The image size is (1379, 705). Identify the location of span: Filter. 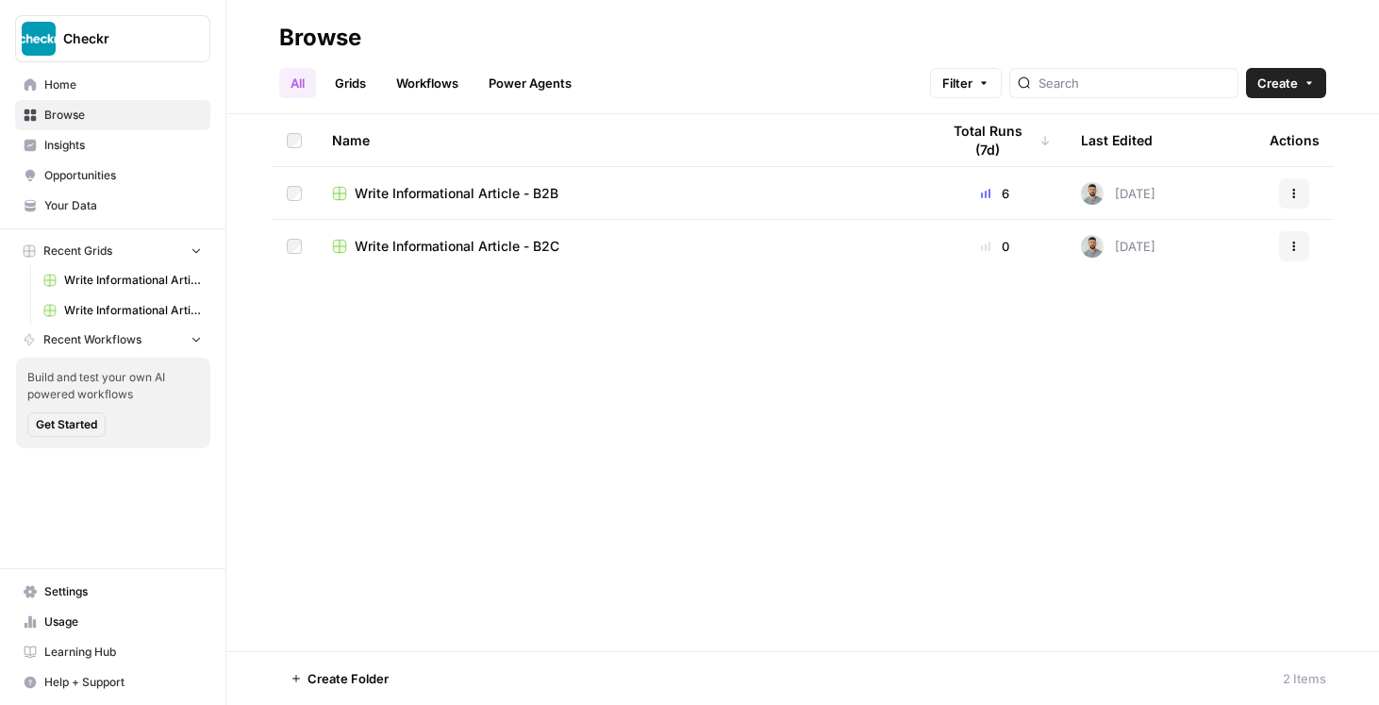
(958, 83).